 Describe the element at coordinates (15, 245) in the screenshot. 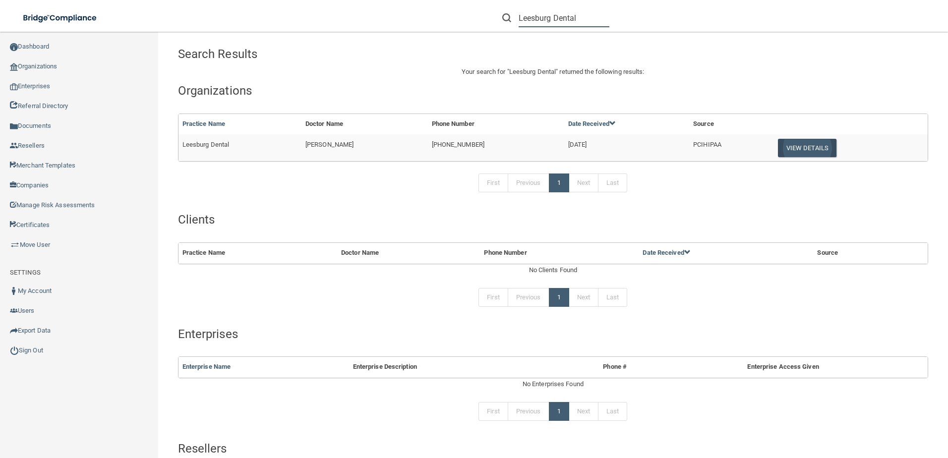

I see `img: briefcase.64adab9b.png` at that location.